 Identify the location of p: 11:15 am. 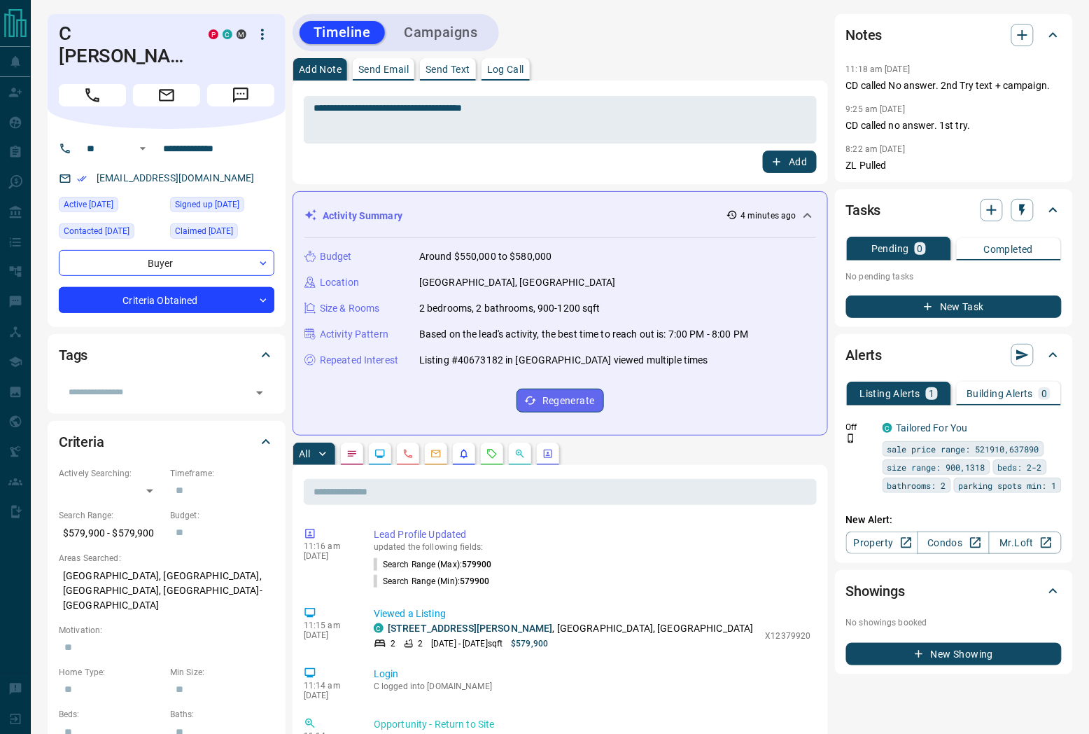
(328, 625).